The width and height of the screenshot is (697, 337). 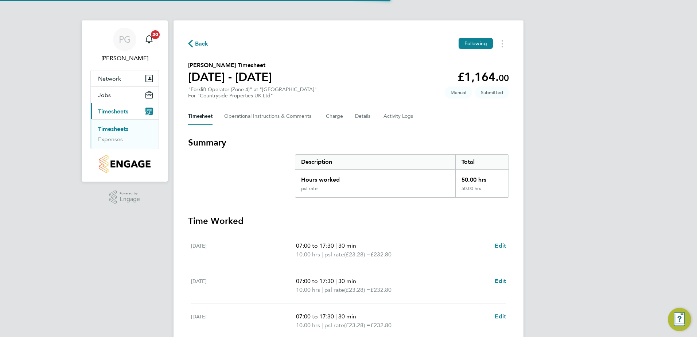 What do you see at coordinates (335, 116) in the screenshot?
I see `button: Charge` at bounding box center [335, 116].